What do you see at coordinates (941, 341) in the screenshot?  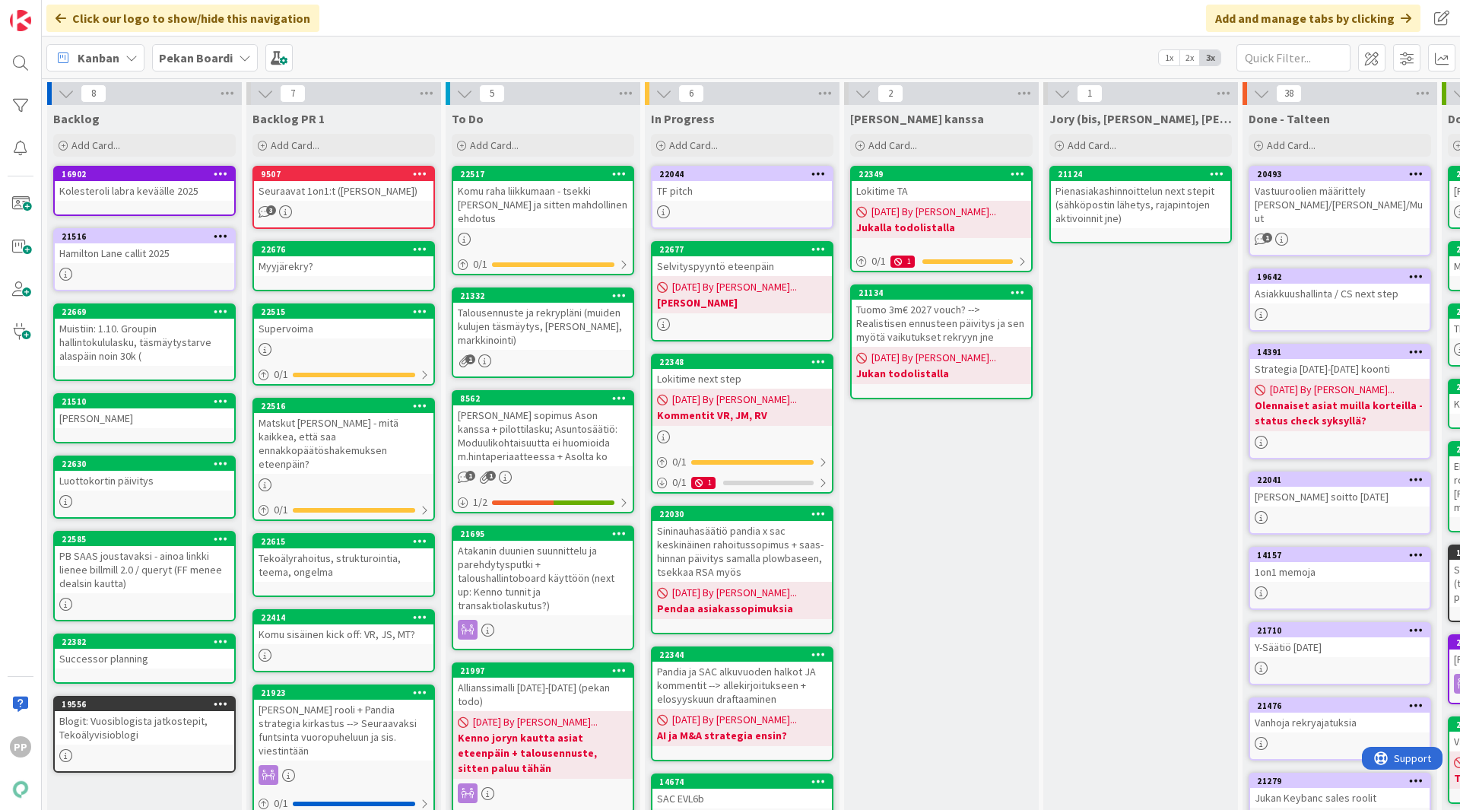 I see `a: 21134Tuomo 3m€ 2027 vouch? --> Realistisen ennusteen päivitys ja sen myötä vaikutukset rekryyn jn...` at bounding box center [941, 341].